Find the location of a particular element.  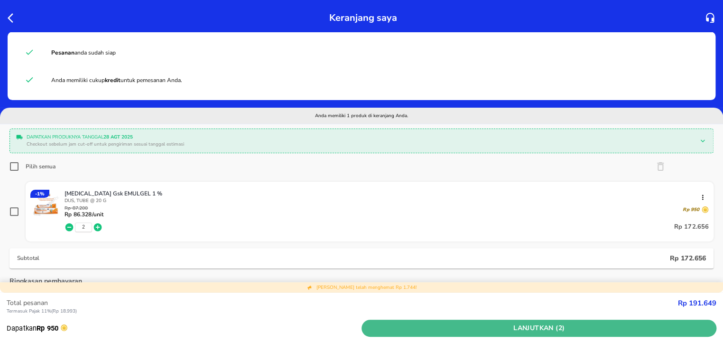

p: Total pesanan is located at coordinates (342, 303).